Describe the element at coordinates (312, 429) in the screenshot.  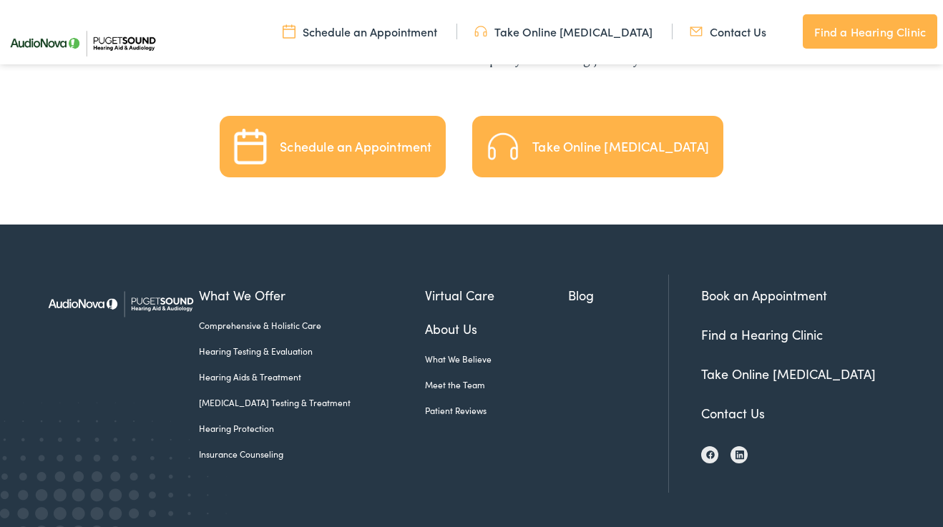
I see `a: Hearing Protection` at that location.